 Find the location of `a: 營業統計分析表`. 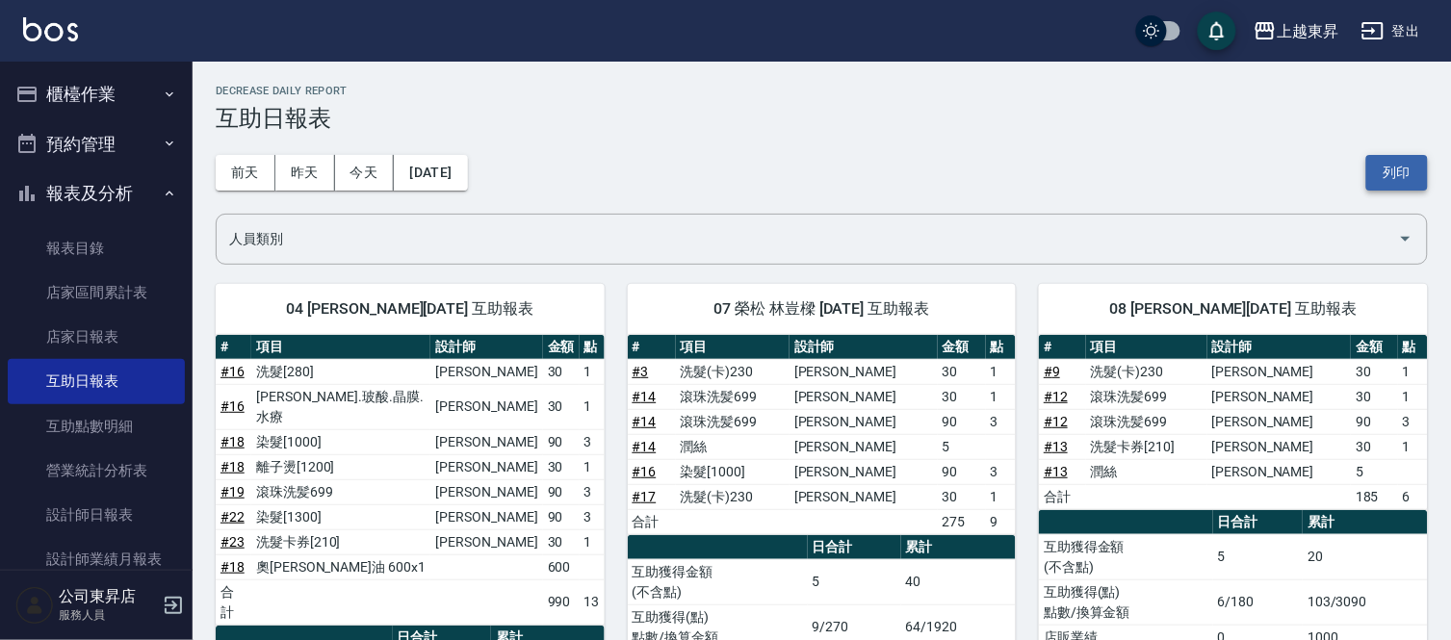

a: 營業統計分析表 is located at coordinates (96, 471).